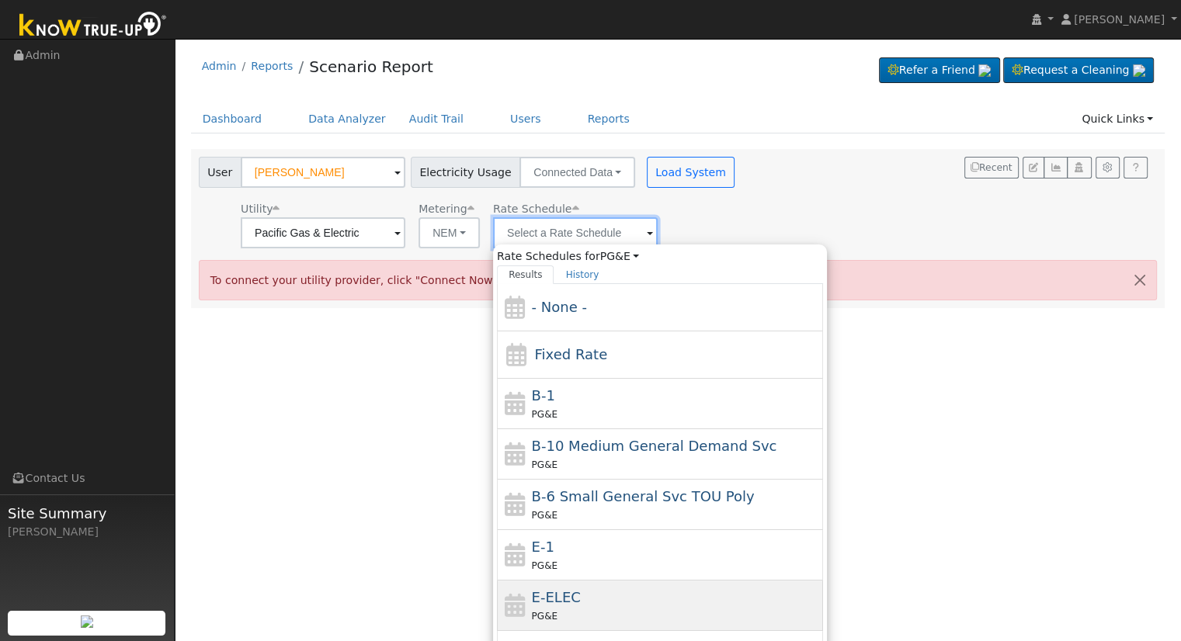  Describe the element at coordinates (1117, 119) in the screenshot. I see `a: Quick Links` at that location.